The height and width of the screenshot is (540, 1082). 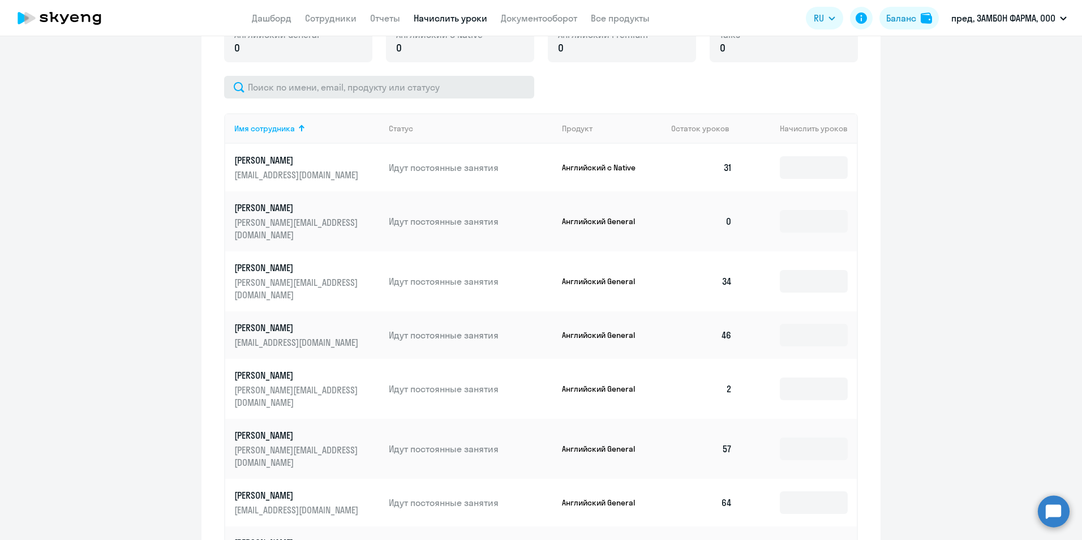 I want to click on td: 0, so click(x=702, y=221).